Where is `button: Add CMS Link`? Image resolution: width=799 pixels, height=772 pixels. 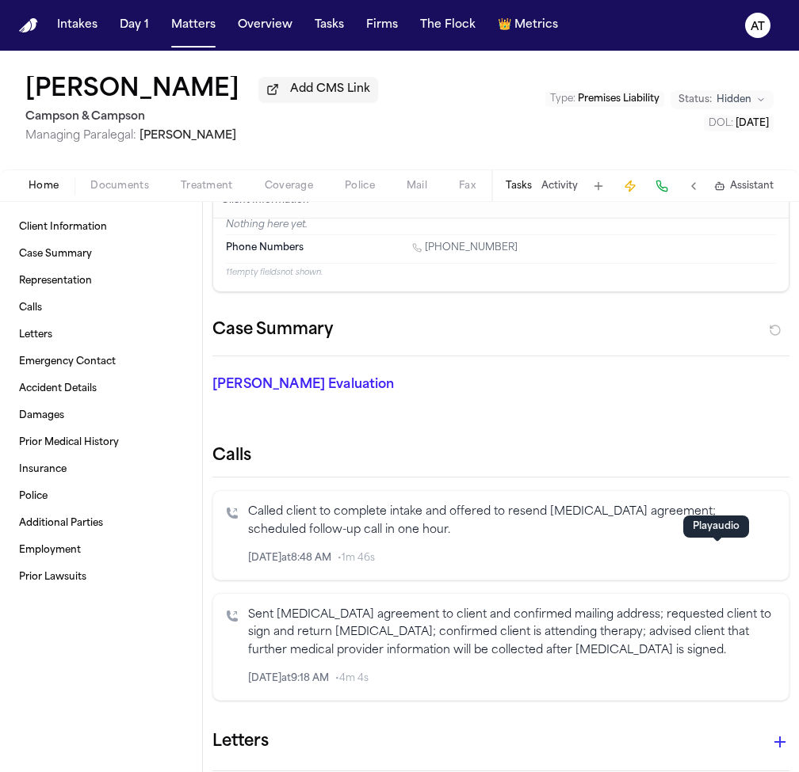 button: Add CMS Link is located at coordinates (318, 90).